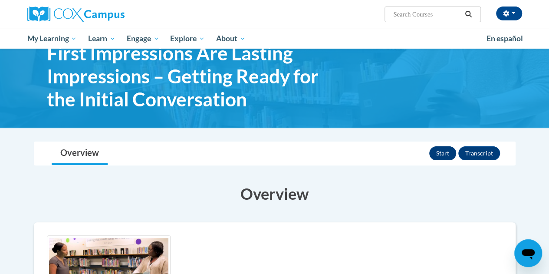 The image size is (549, 274). What do you see at coordinates (443, 153) in the screenshot?
I see `button: Start` at bounding box center [443, 153].